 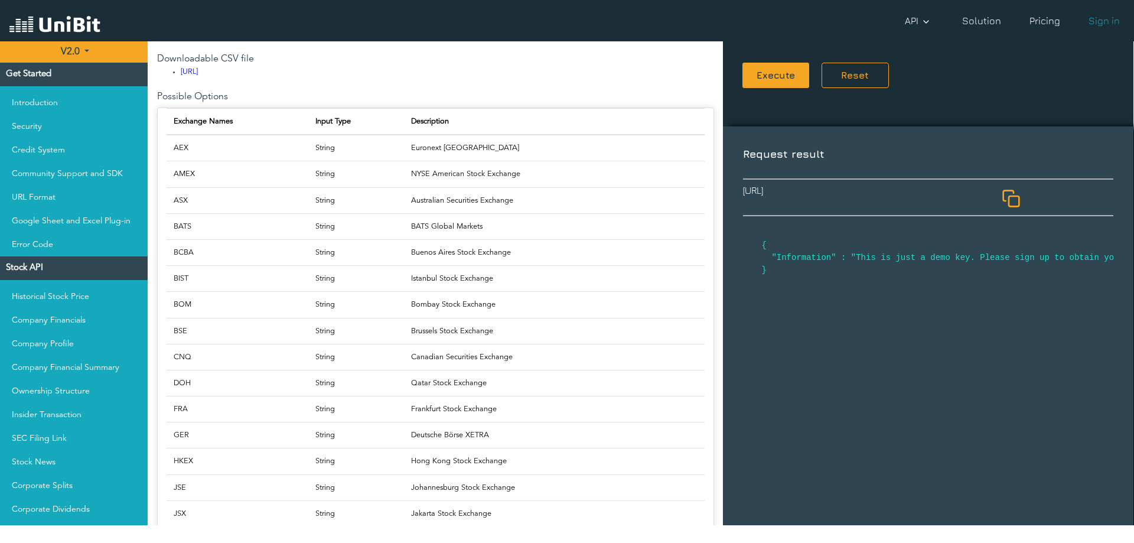 I want to click on button: Reset, so click(x=855, y=75).